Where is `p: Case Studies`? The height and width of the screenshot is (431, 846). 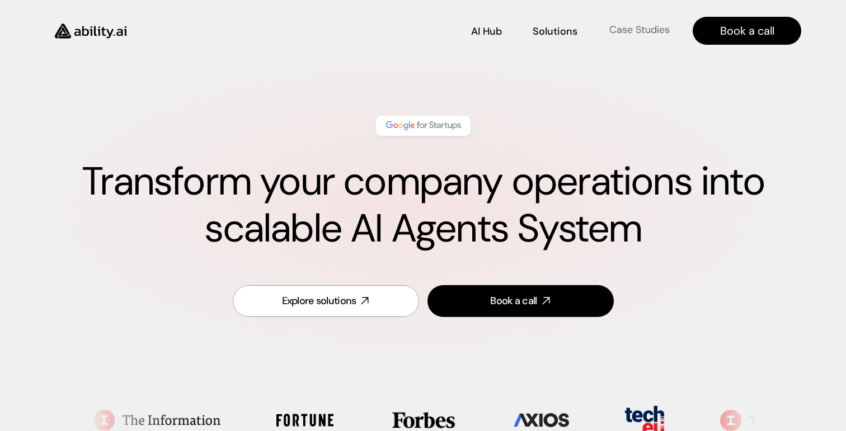
p: Case Studies is located at coordinates (639, 30).